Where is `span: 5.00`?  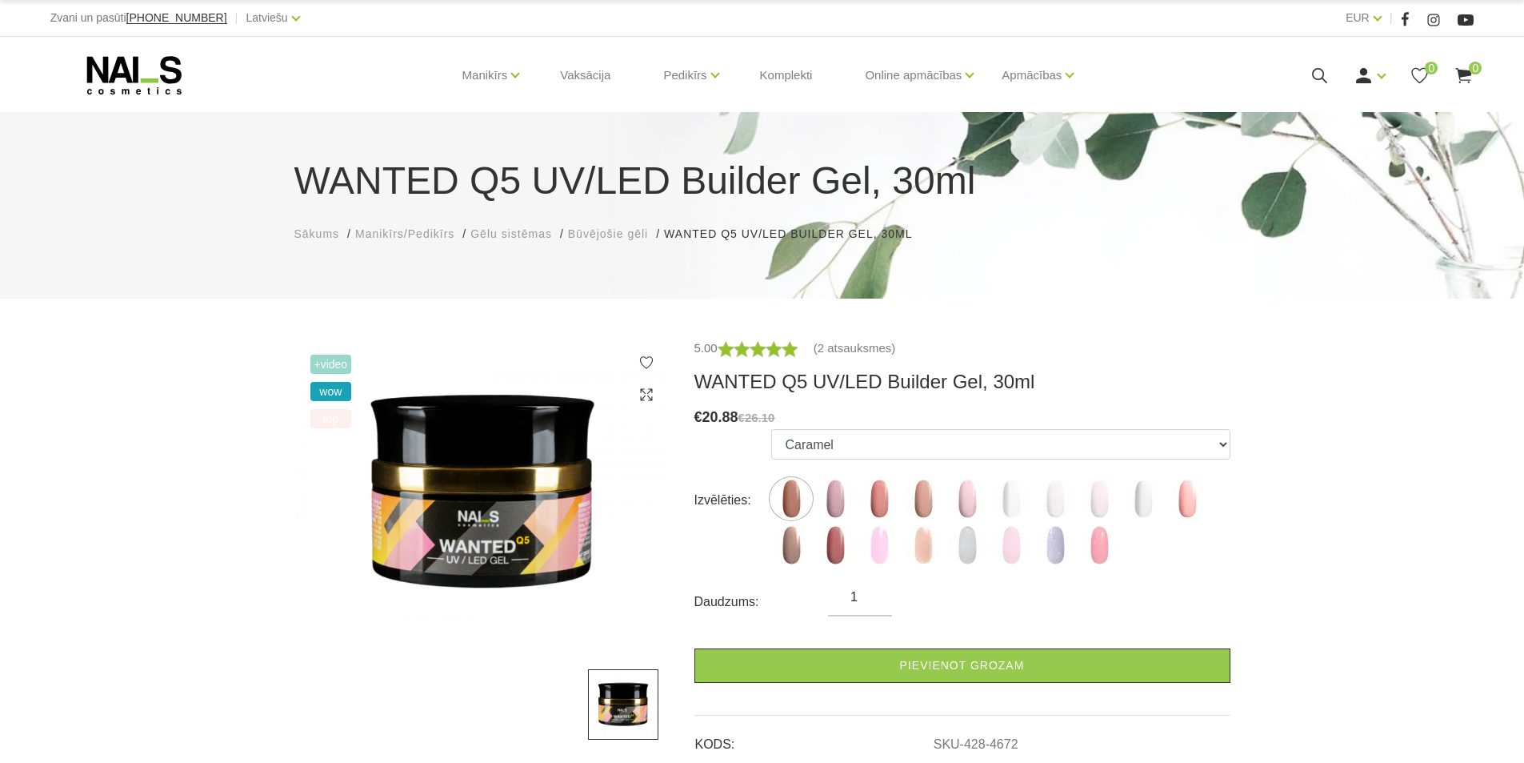
span: 5.00 is located at coordinates (706, 347).